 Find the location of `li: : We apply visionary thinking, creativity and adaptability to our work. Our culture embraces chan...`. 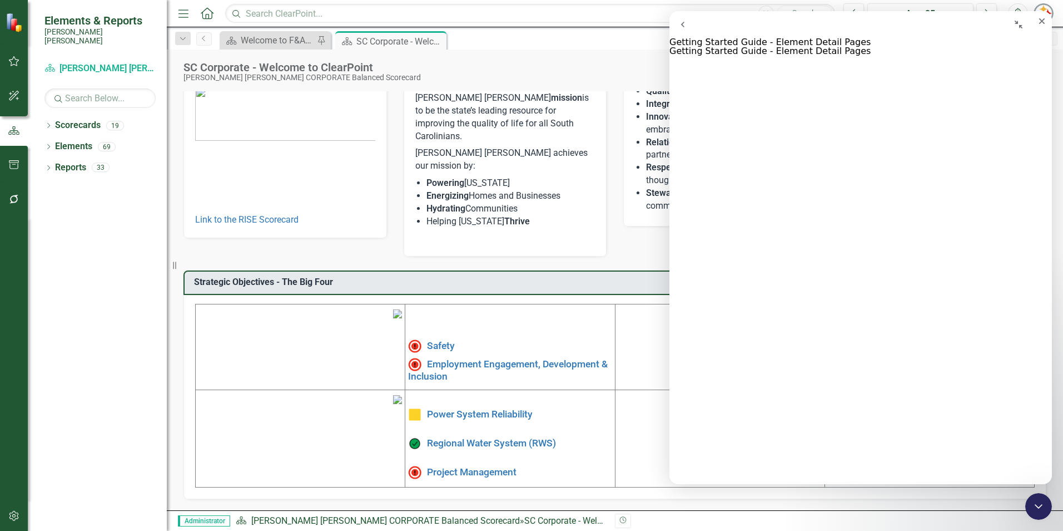

li: : We apply visionary thinking, creativity and adaptability to our work. Our culture embraces chan... is located at coordinates (840, 123).